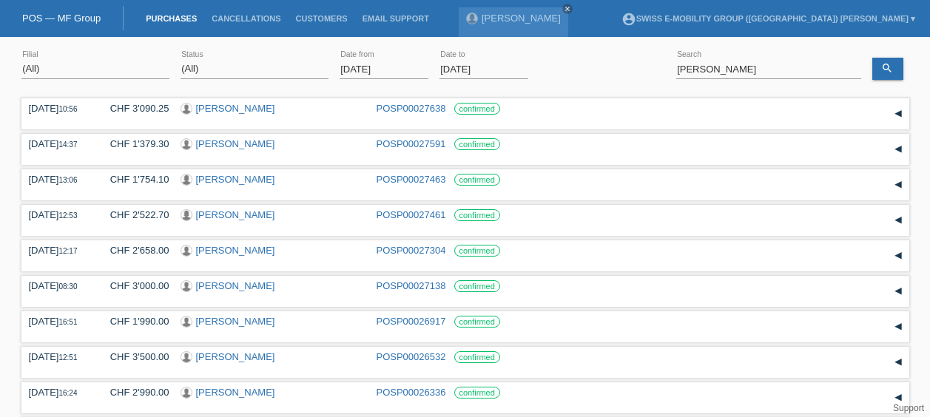  What do you see at coordinates (411, 144) in the screenshot?
I see `a: POSP00027591` at bounding box center [411, 144].